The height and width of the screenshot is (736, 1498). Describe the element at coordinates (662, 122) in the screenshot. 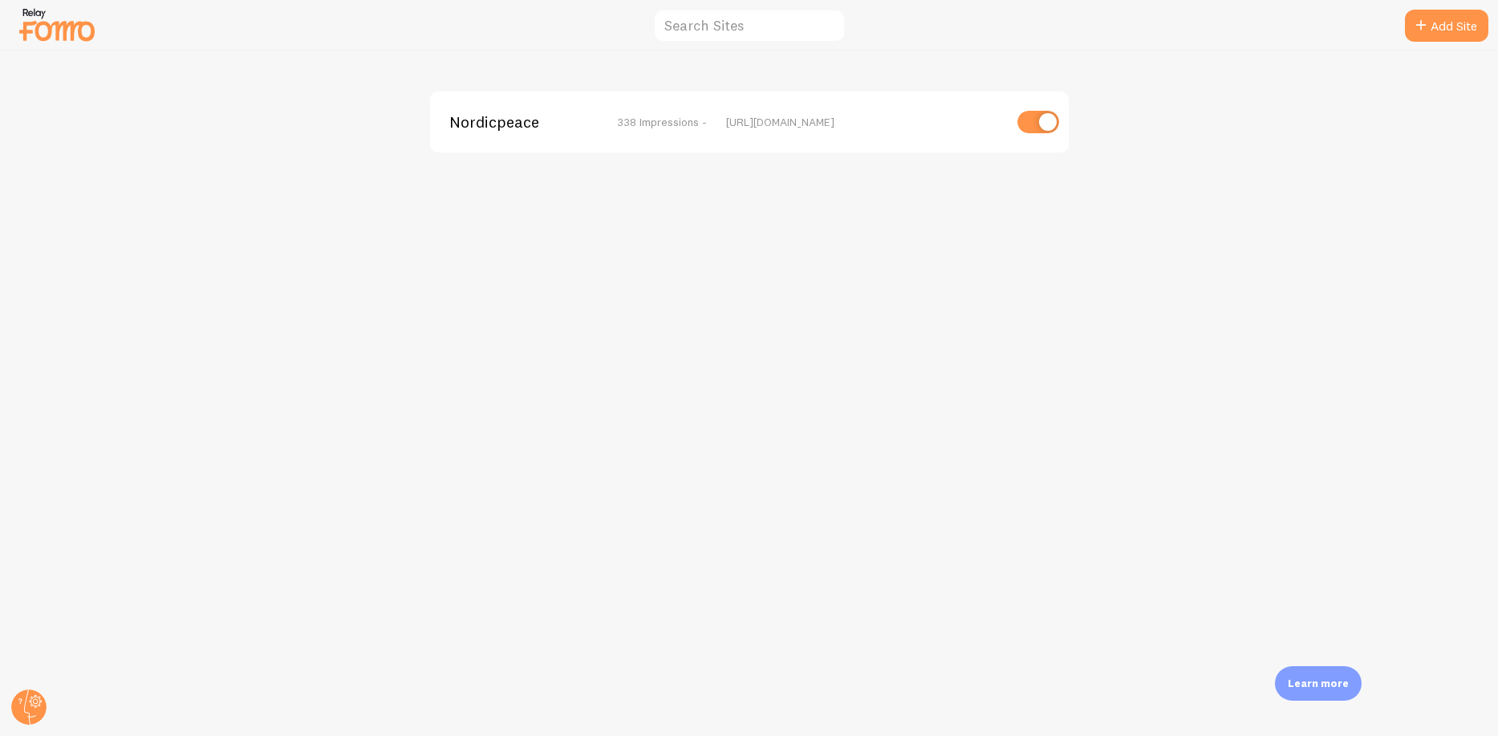

I see `span: 338 Impressions -` at that location.